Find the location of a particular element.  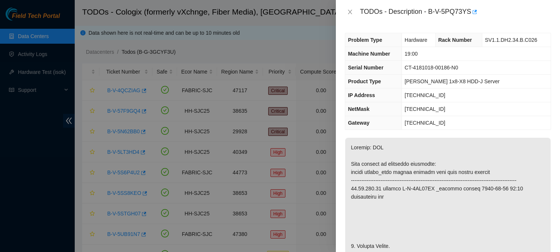

span: Machine Number is located at coordinates (369, 54).